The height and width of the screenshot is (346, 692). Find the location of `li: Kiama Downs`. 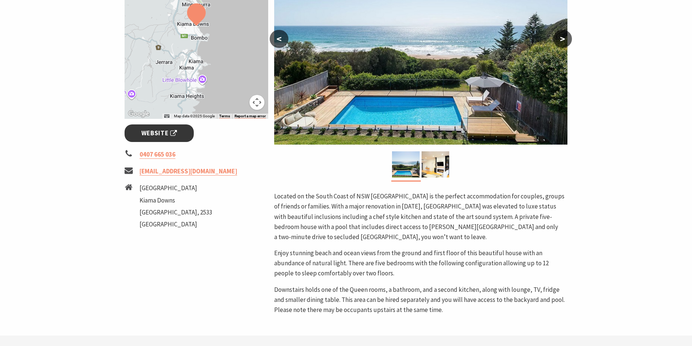

li: Kiama Downs is located at coordinates (176, 200).